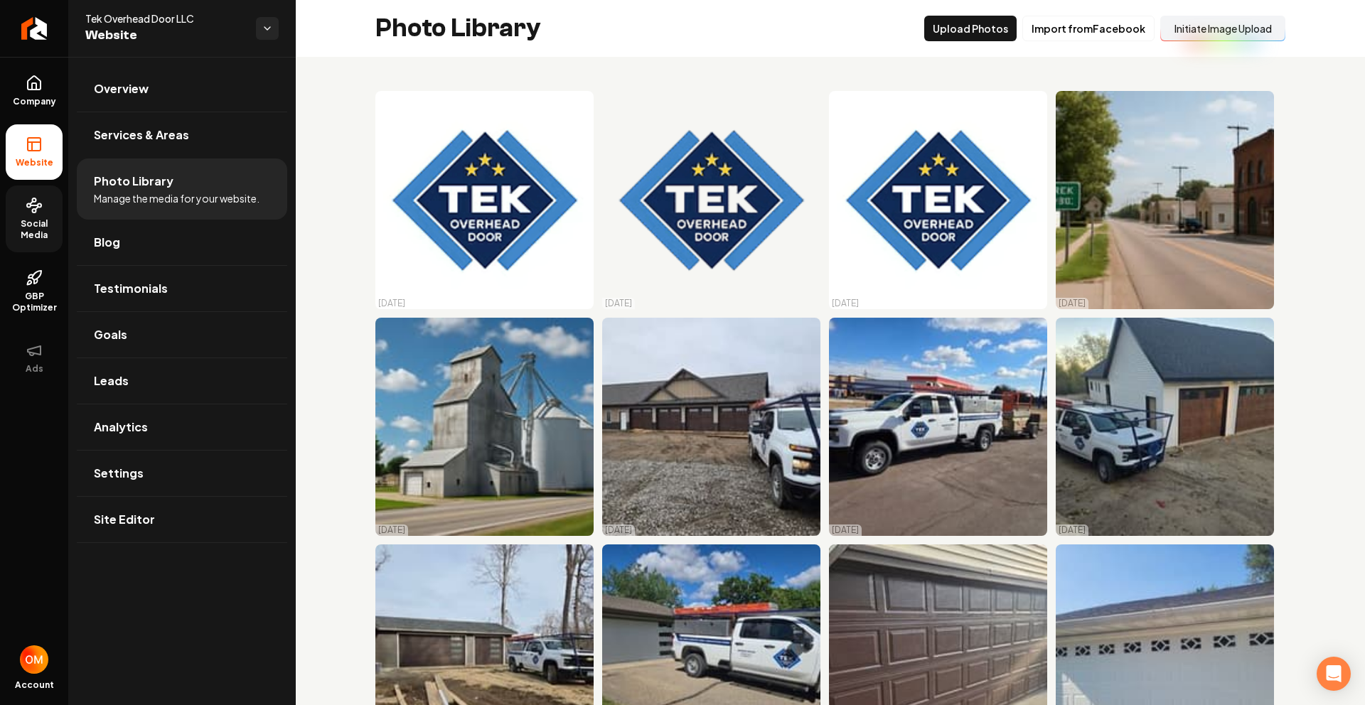 This screenshot has height=705, width=1365. I want to click on a: Goals, so click(182, 335).